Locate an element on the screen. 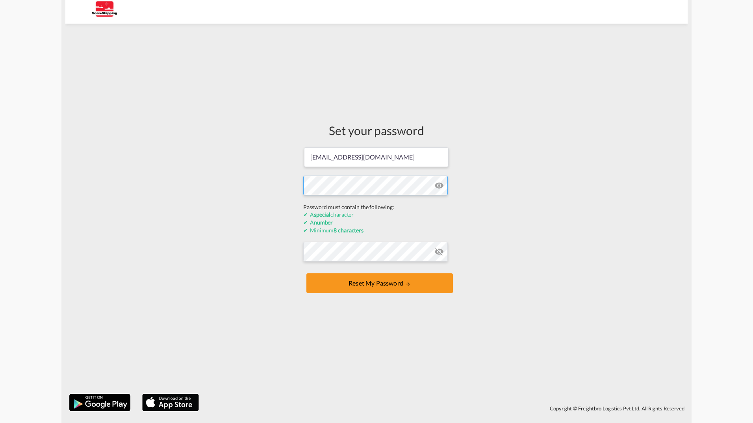  button: UPDATE MY PASSWORD is located at coordinates (380, 283).